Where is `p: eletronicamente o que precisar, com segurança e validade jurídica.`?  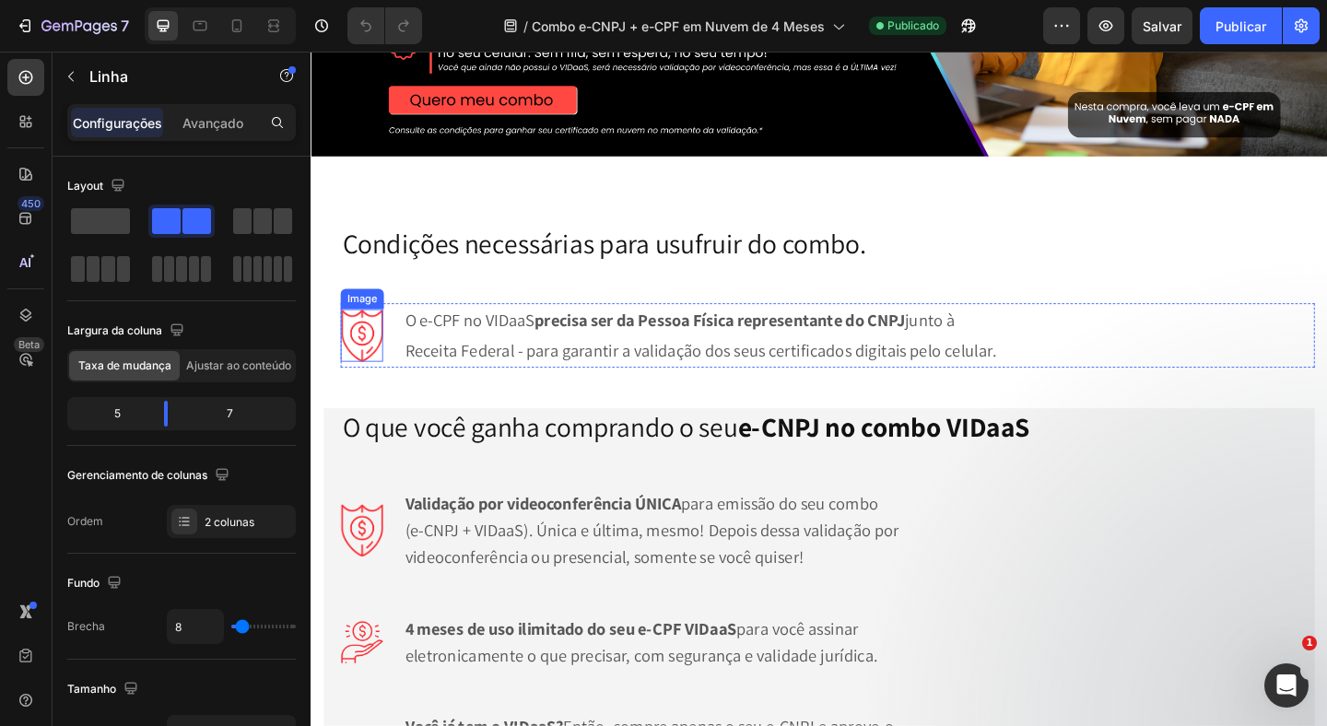
p: eletronicamente o que precisar, com segurança e validade jurídica. is located at coordinates (359, 657).